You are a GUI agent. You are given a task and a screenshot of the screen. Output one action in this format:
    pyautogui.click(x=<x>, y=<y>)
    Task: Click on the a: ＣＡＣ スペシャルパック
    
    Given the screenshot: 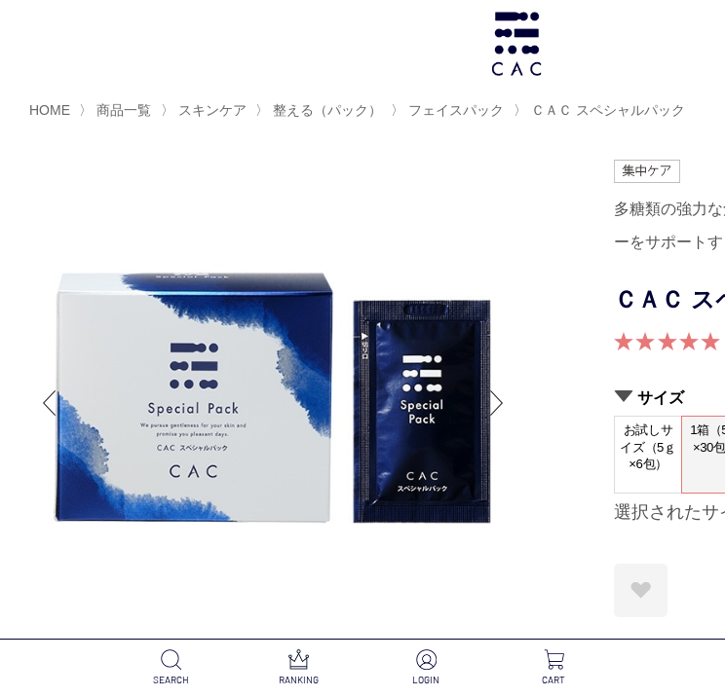 What is the action you would take?
    pyautogui.click(x=606, y=110)
    